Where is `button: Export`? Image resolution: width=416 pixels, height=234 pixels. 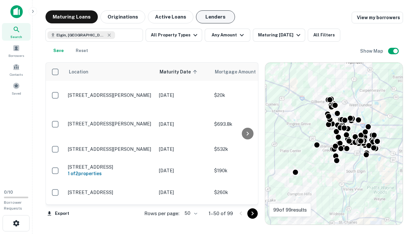
button: Export is located at coordinates (58, 214).